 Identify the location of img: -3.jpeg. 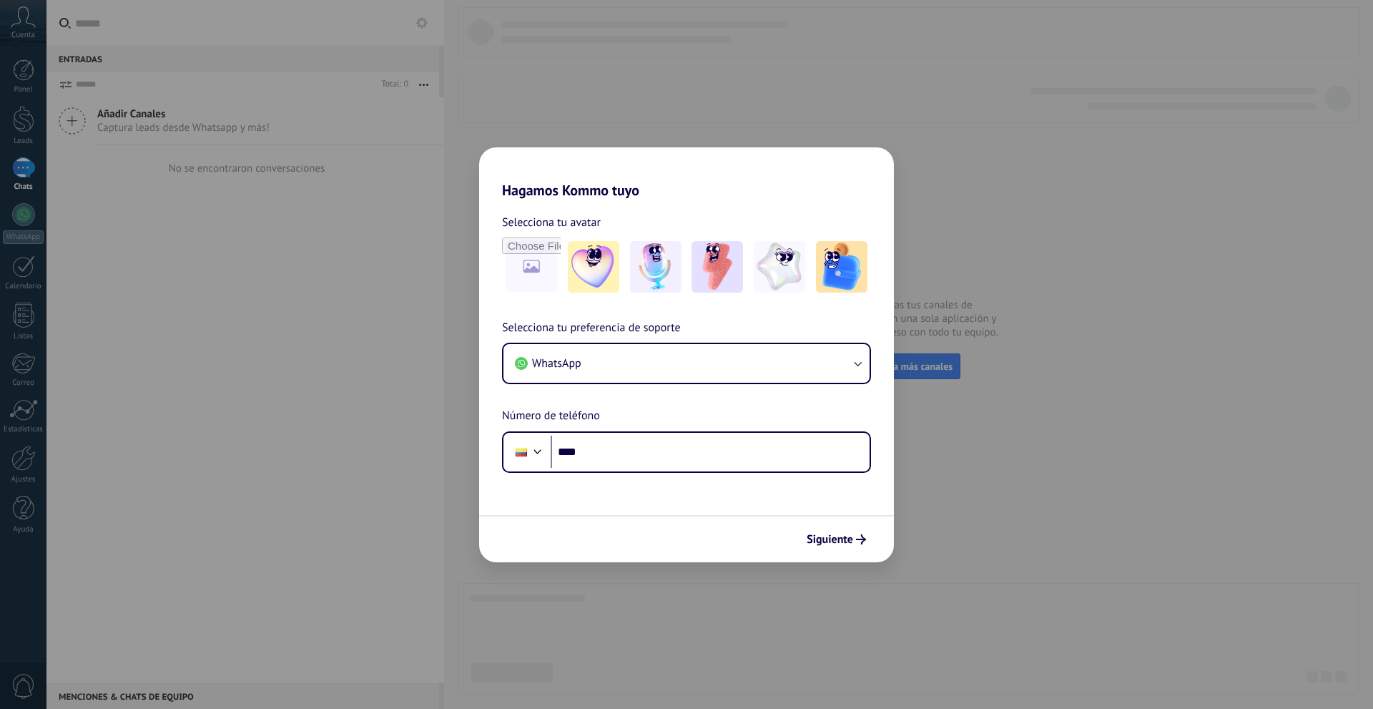
(717, 267).